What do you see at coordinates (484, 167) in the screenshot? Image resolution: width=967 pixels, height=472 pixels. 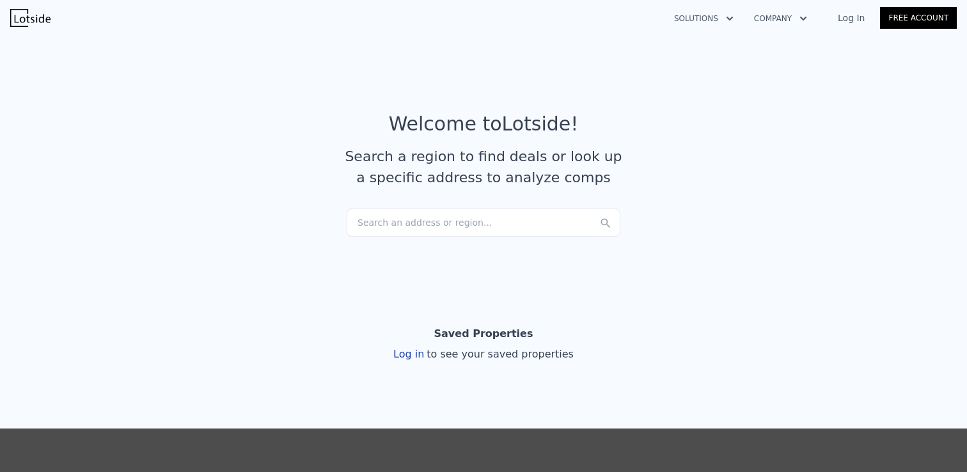 I see `div: Search a region to find deals or look up a specific address to analyze comps` at bounding box center [484, 167].